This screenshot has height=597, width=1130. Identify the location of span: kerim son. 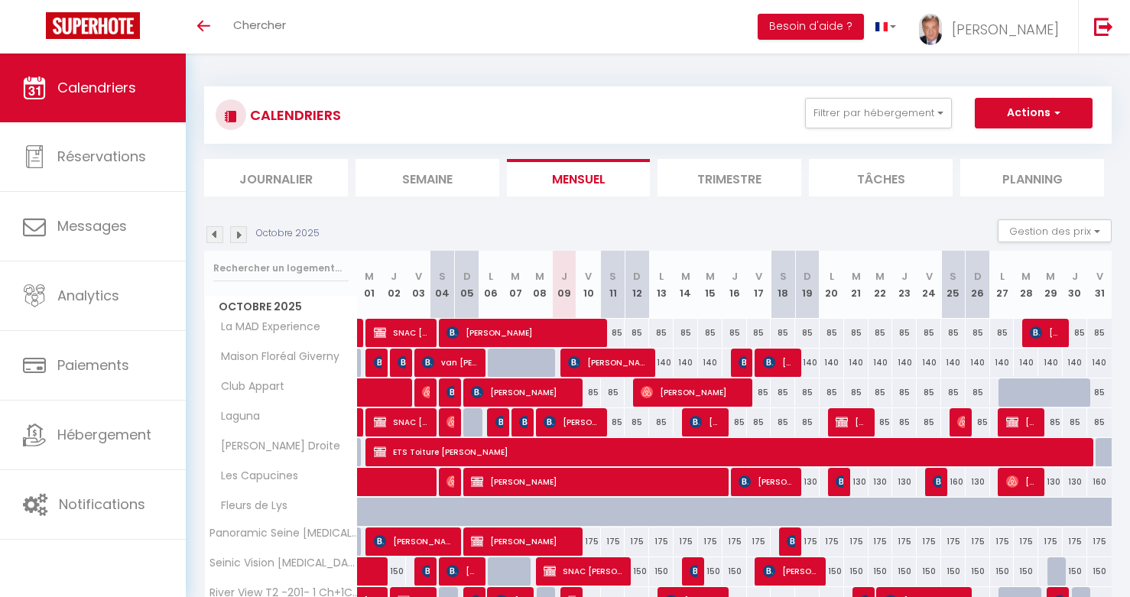
(742, 362).